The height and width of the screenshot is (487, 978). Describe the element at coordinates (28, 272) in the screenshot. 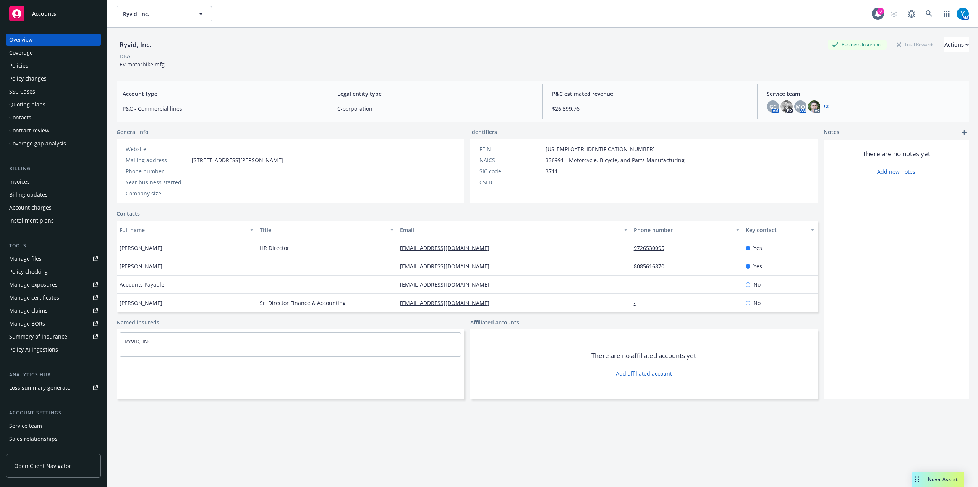

I see `div: Policy checking` at that location.